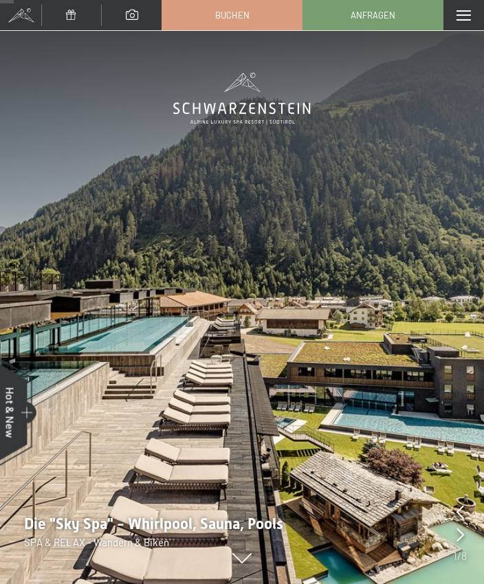 Image resolution: width=484 pixels, height=584 pixels. What do you see at coordinates (96, 542) in the screenshot?
I see `span: SPA & RELAX - Wandern & Biken` at bounding box center [96, 542].